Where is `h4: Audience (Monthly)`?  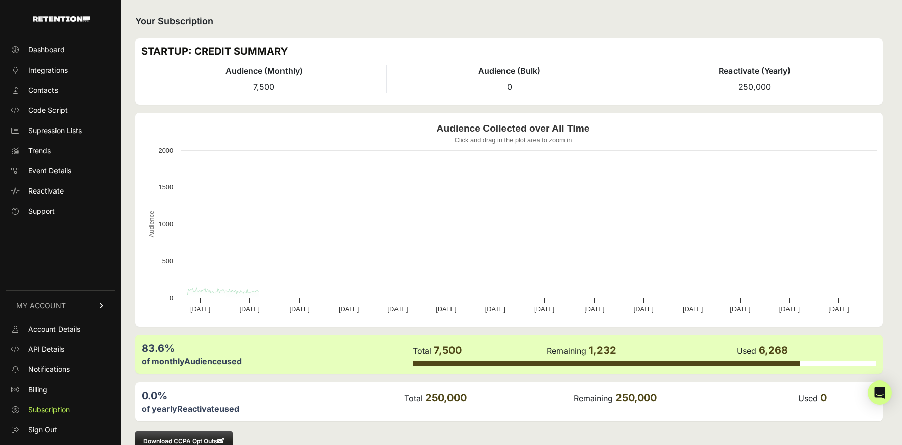 h4: Audience (Monthly) is located at coordinates (264, 71).